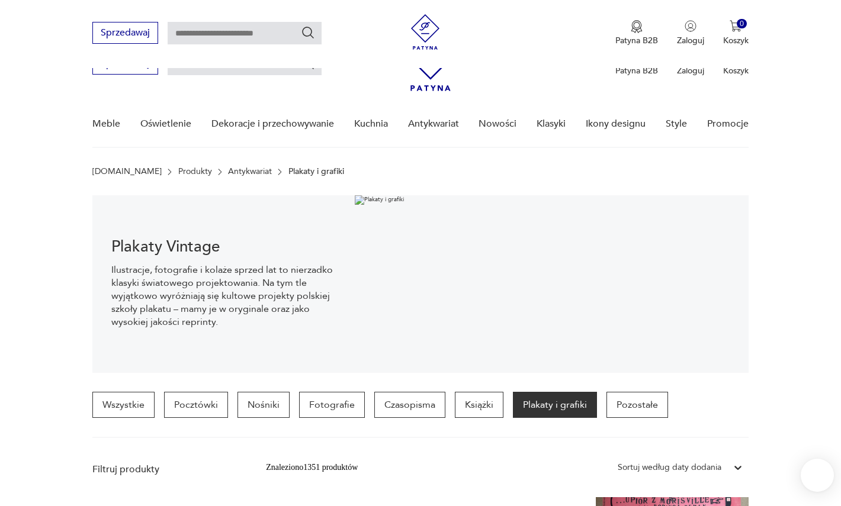 This screenshot has width=841, height=506. What do you see at coordinates (196, 405) in the screenshot?
I see `a: Pocztówki` at bounding box center [196, 405].